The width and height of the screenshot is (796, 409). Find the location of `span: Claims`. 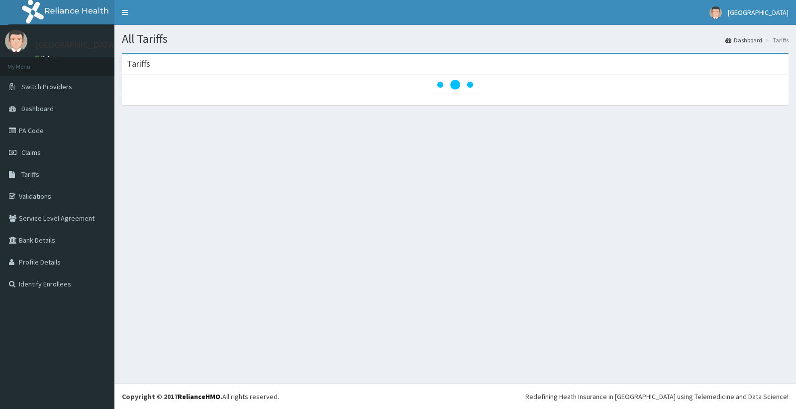

span: Claims is located at coordinates (31, 152).